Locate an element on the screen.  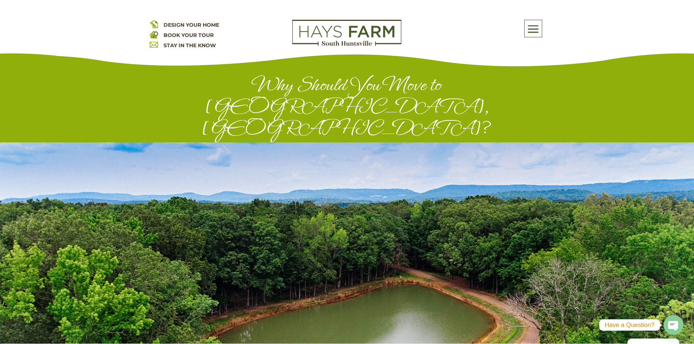
img: book your home tour is located at coordinates (154, 34).